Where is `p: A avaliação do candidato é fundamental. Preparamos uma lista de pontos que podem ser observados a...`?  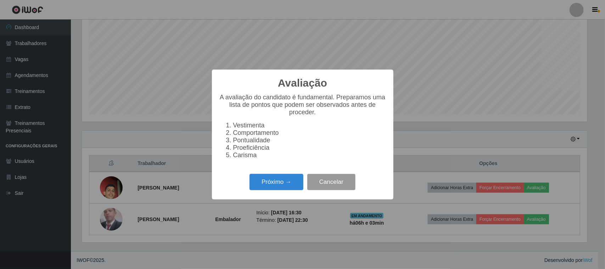 p: A avaliação do candidato é fundamental. Preparamos uma lista de pontos que podem ser observados a... is located at coordinates (303, 105).